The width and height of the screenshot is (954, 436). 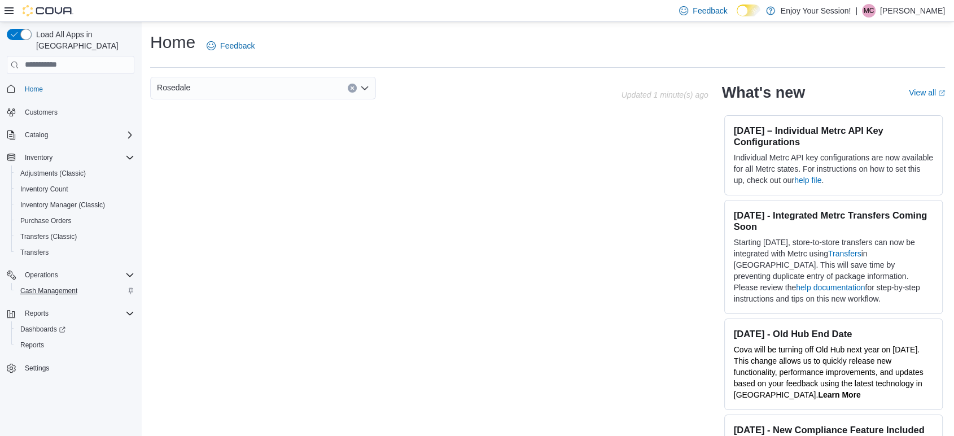 What do you see at coordinates (839, 394) in the screenshot?
I see `strong: Learn More` at bounding box center [839, 394].